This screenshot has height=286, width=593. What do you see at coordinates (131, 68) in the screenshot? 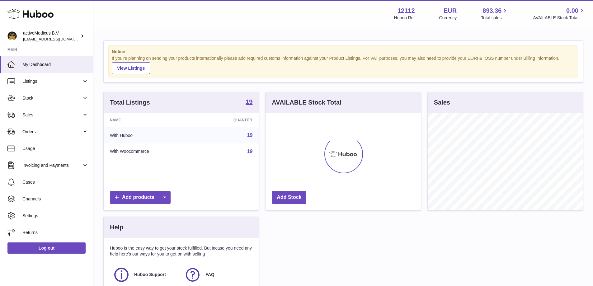
I see `a: View Listings` at bounding box center [131, 68].